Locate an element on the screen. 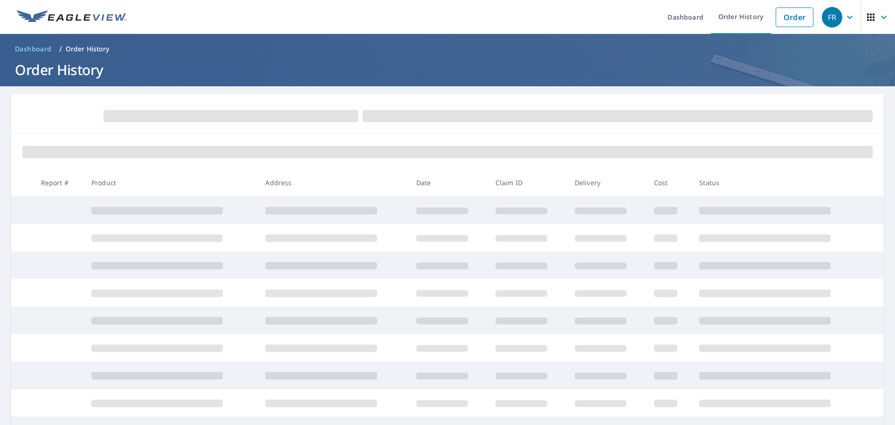  th: Delivery is located at coordinates (607, 182).